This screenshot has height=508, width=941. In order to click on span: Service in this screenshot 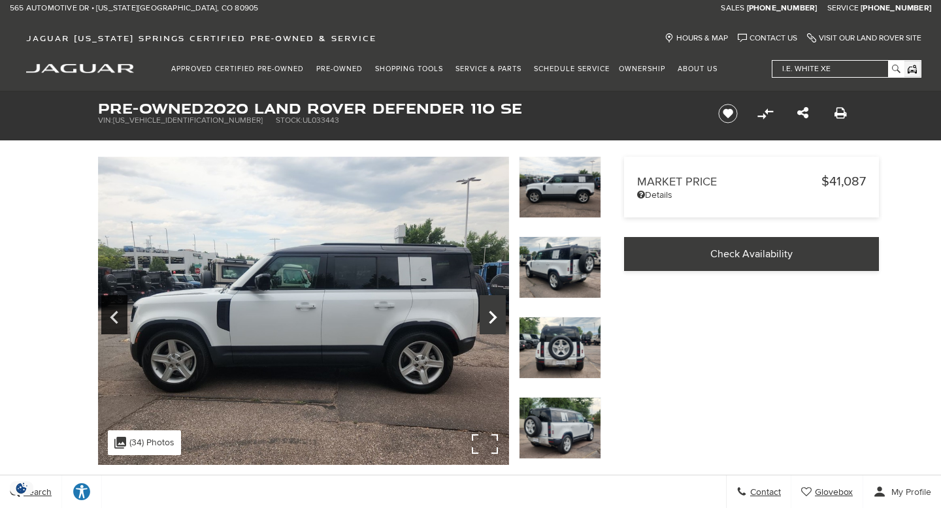, I will do `click(843, 8)`.